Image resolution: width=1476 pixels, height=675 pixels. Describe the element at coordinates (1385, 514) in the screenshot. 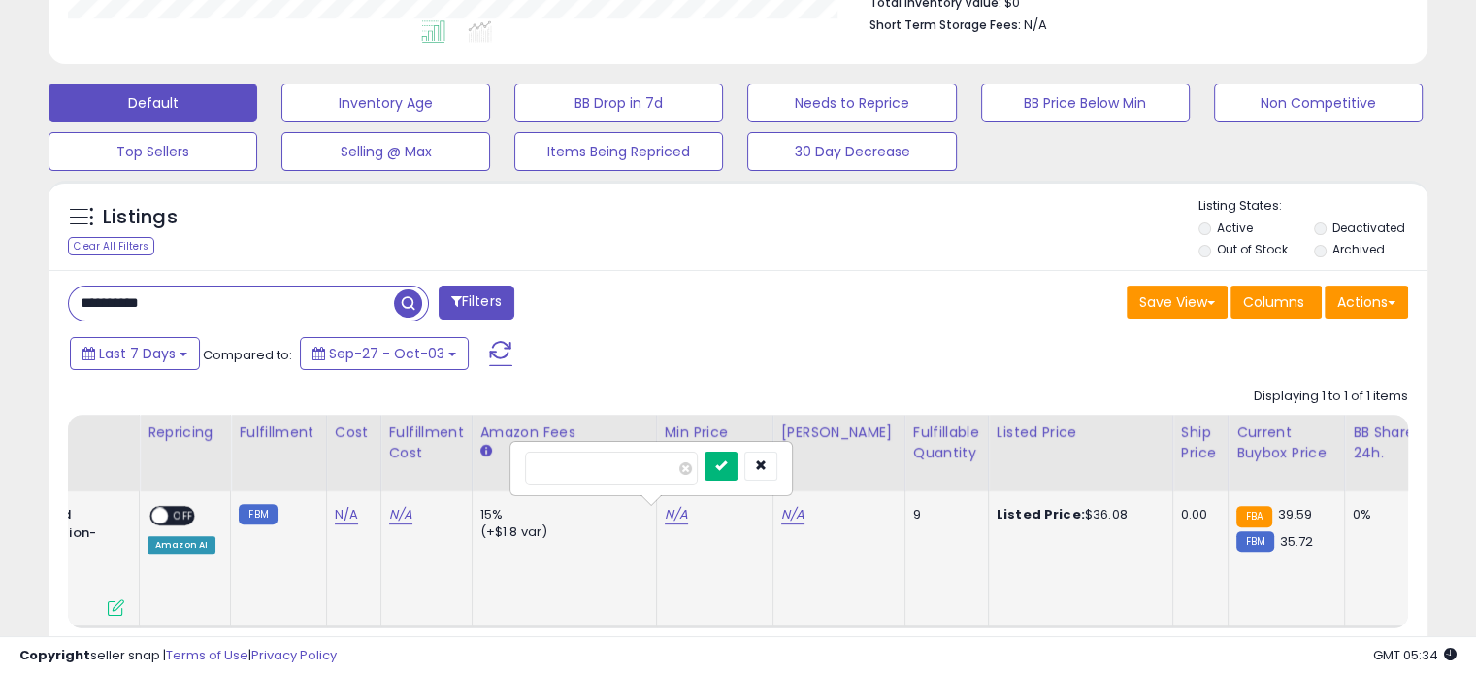

I see `div: 0%` at that location.